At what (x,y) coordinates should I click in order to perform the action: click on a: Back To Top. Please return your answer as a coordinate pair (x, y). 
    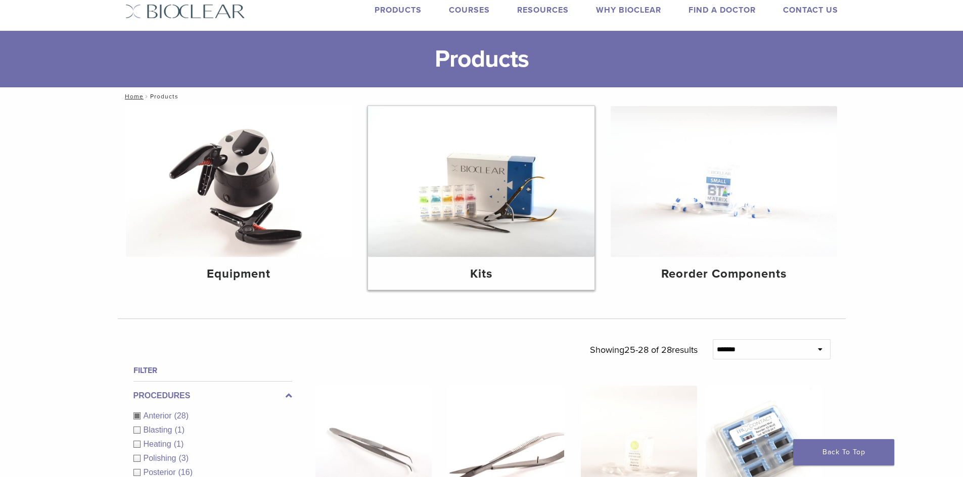
    Looking at the image, I should click on (843, 453).